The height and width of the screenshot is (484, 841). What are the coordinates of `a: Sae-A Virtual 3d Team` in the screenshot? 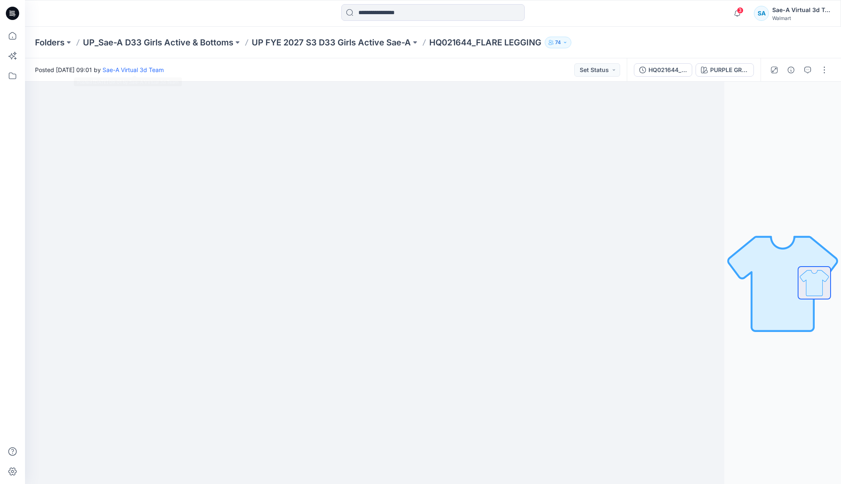 It's located at (133, 70).